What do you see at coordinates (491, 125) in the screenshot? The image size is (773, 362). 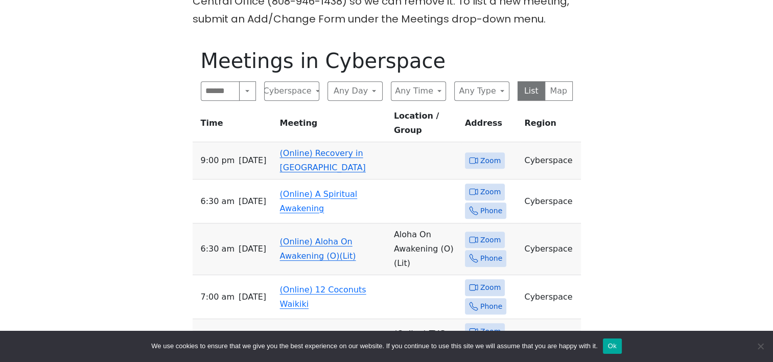 I see `th: Address` at bounding box center [491, 125].